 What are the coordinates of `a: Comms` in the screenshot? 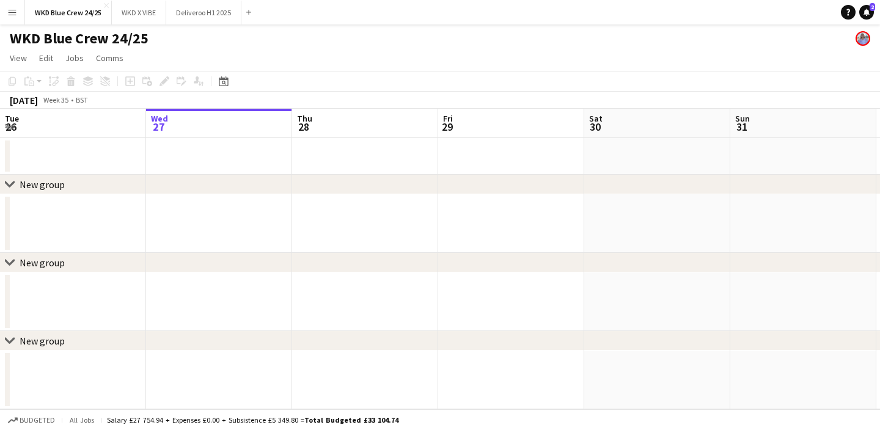 It's located at (109, 58).